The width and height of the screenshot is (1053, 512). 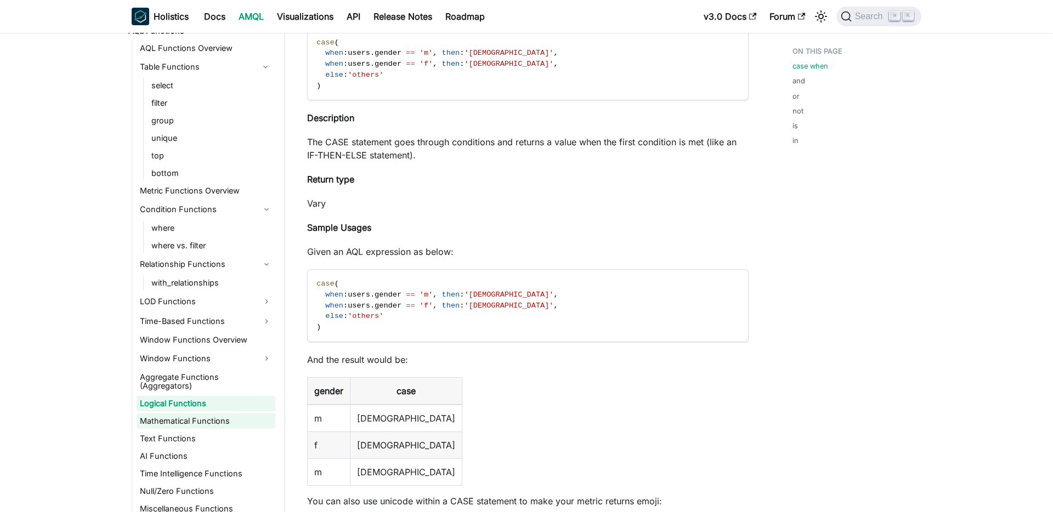 I want to click on a: and, so click(x=798, y=81).